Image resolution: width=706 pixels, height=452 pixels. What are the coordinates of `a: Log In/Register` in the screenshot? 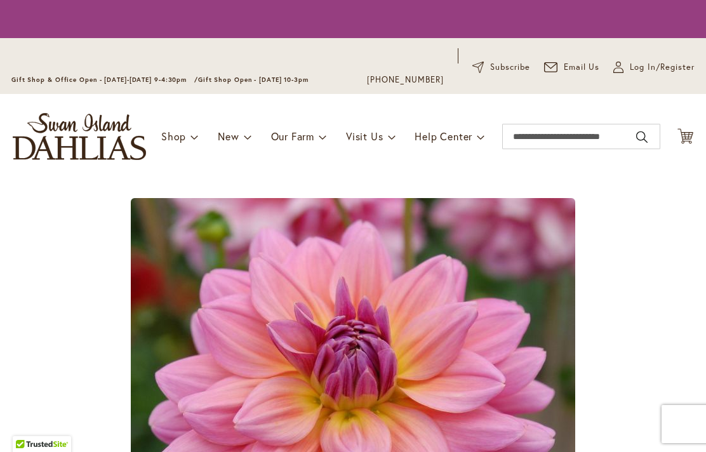 It's located at (654, 67).